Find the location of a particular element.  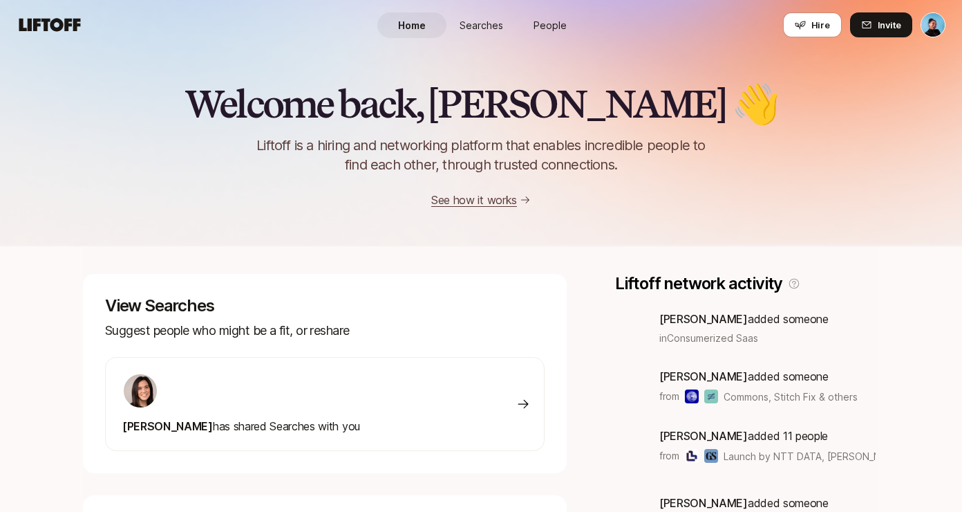

a: Searches is located at coordinates (481, 25).